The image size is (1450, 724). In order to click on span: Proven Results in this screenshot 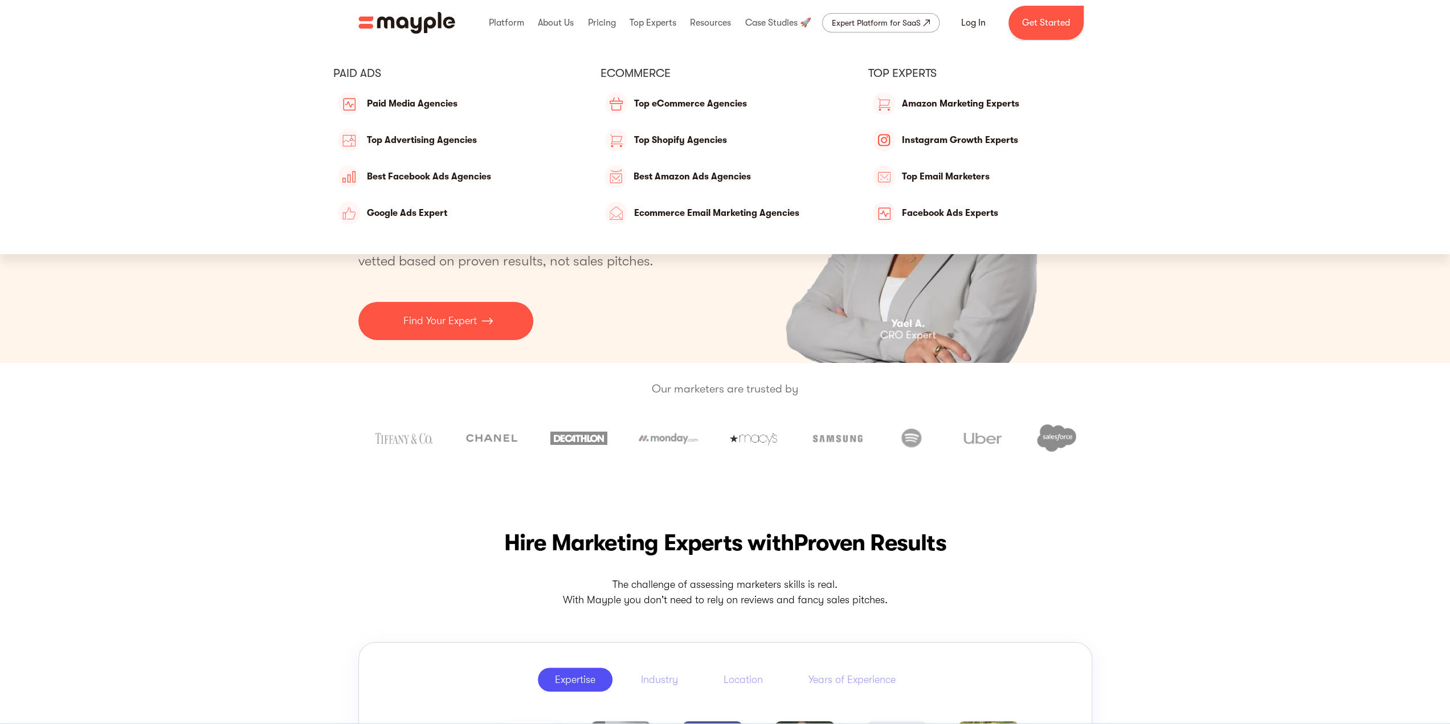, I will do `click(870, 543)`.